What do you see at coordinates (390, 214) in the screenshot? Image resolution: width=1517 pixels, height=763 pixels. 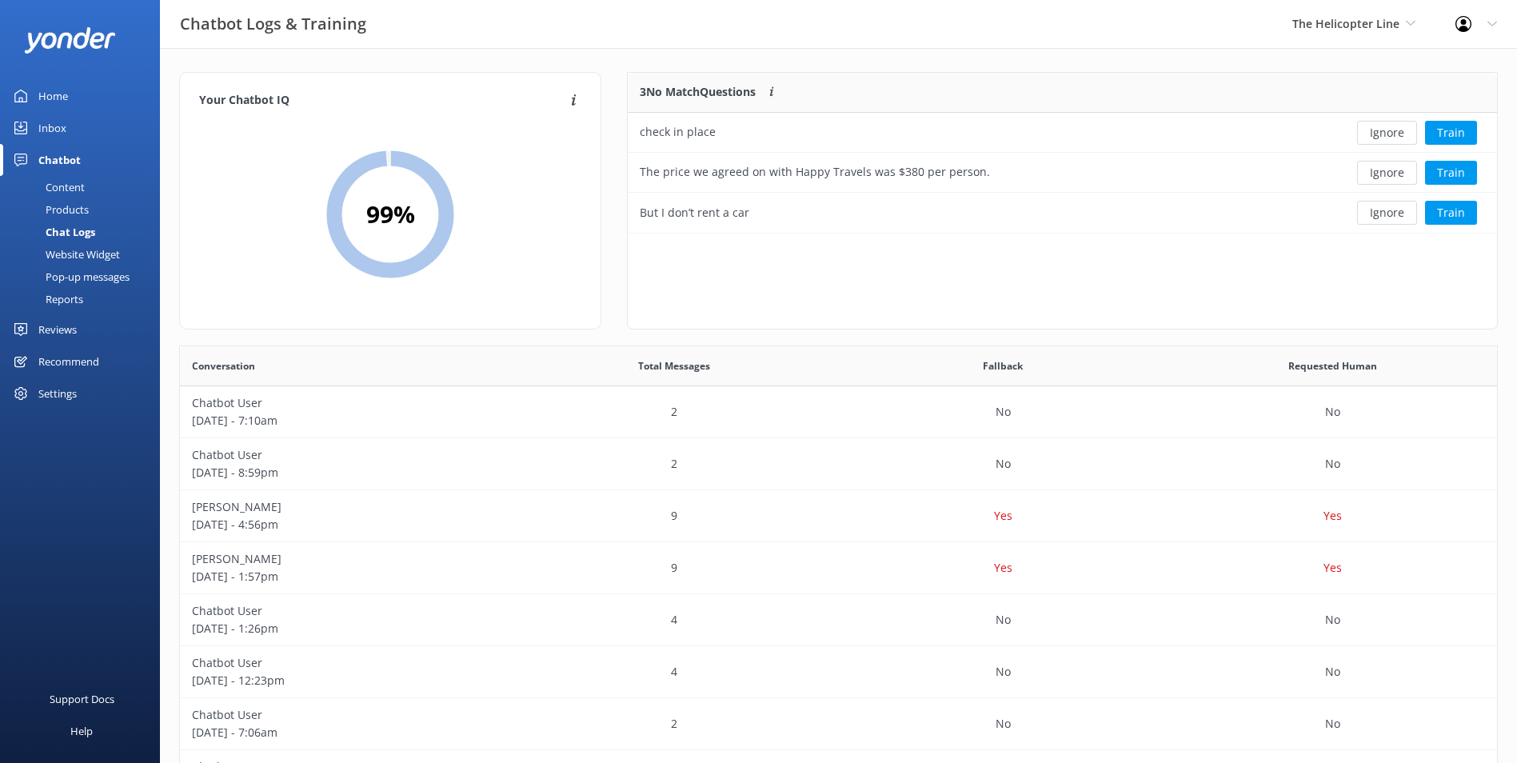 I see `h2: 99 %` at bounding box center [390, 214].